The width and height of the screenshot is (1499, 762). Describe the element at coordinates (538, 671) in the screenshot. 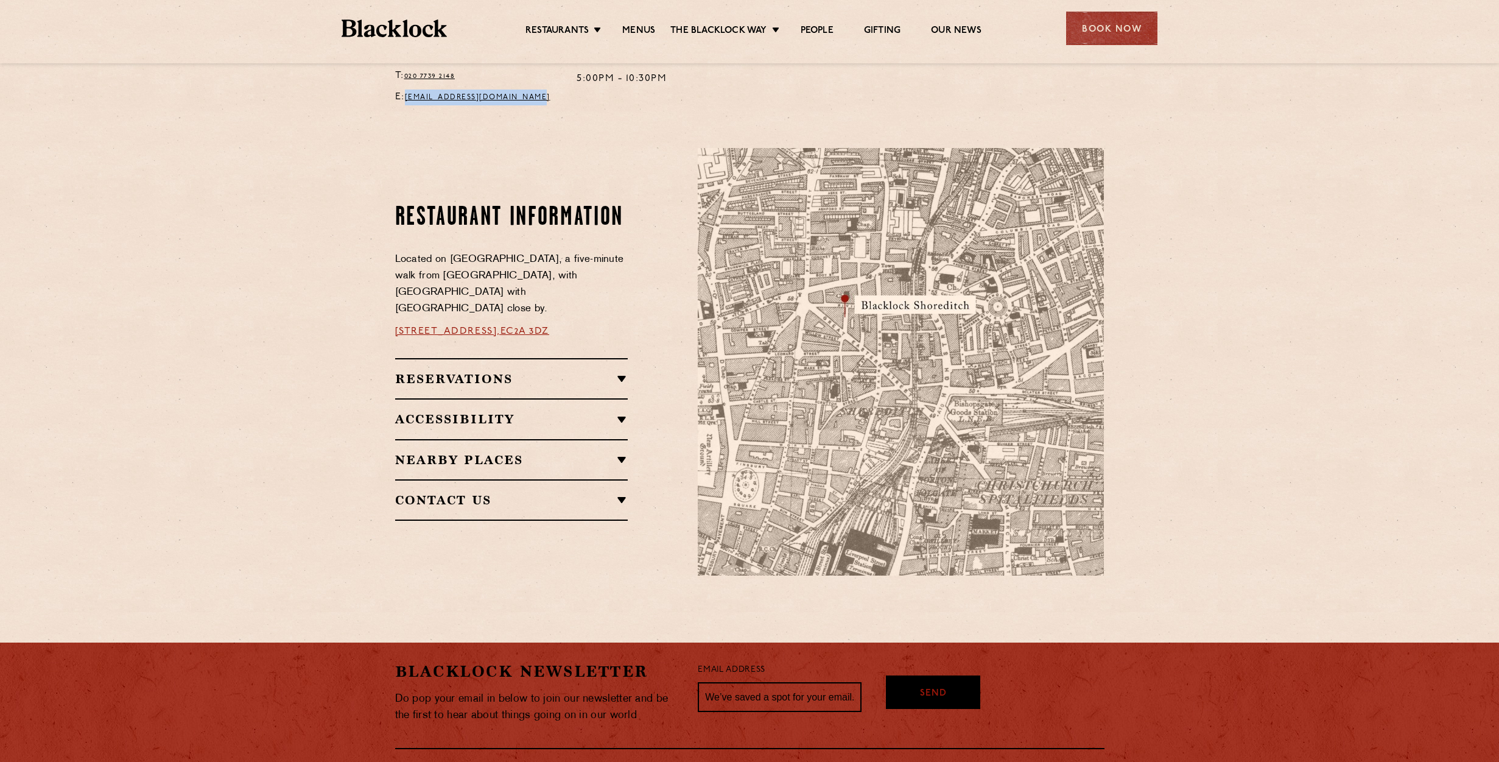

I see `h2: Blacklock Newsletter` at that location.